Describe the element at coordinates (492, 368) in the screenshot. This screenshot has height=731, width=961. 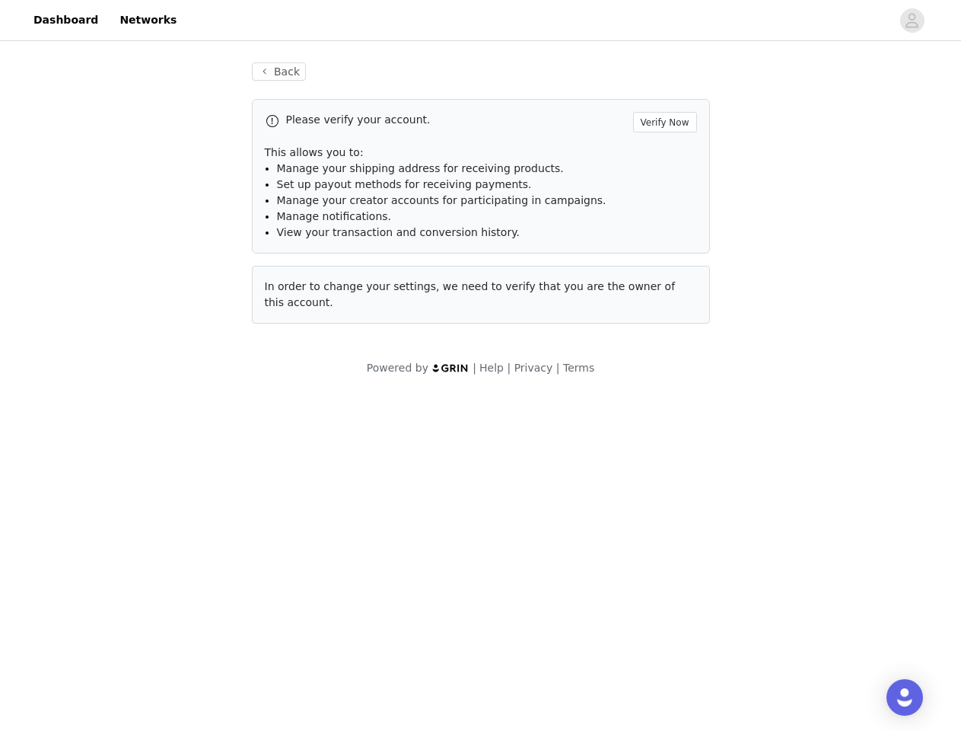
I see `a: Help` at that location.